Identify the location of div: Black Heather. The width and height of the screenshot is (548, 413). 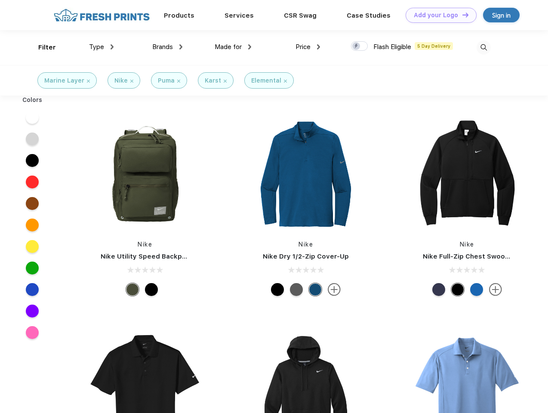
(296, 289).